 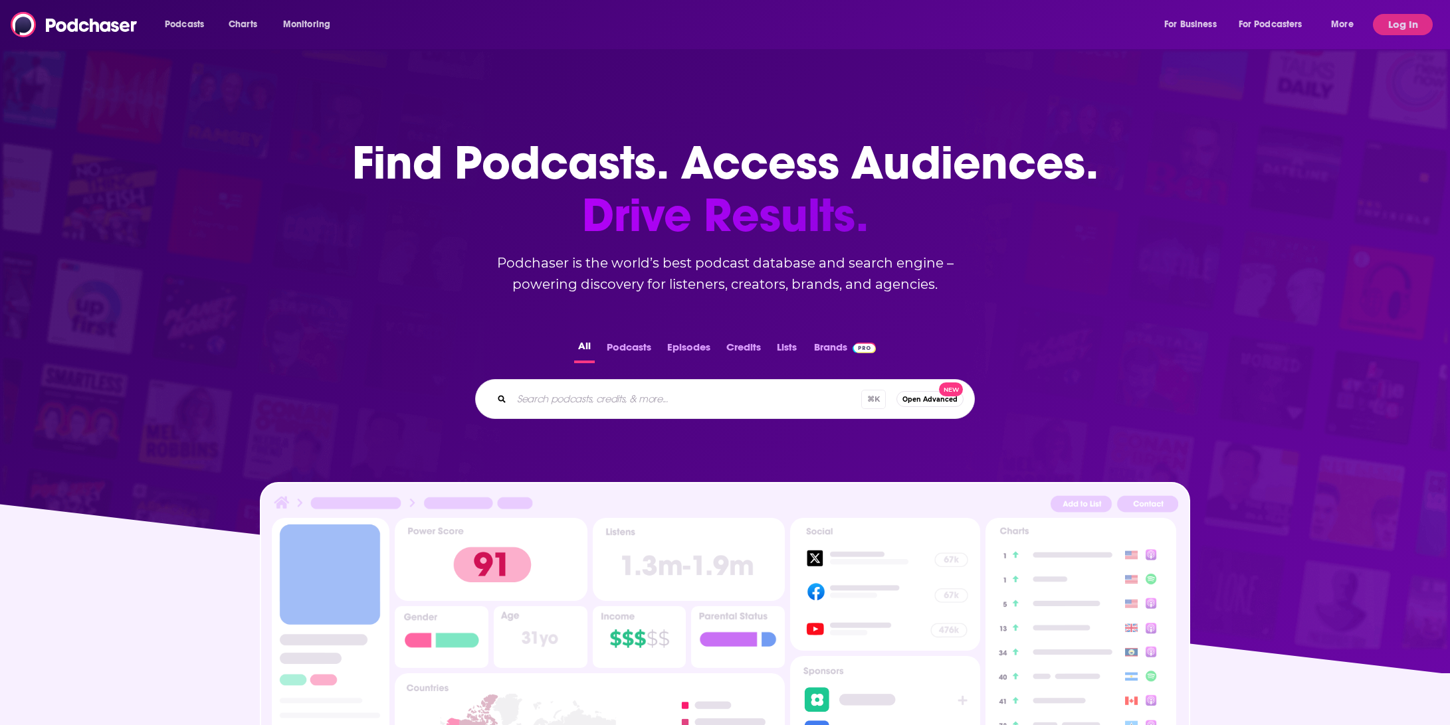 What do you see at coordinates (725, 215) in the screenshot?
I see `span: Drive Results.` at bounding box center [725, 215].